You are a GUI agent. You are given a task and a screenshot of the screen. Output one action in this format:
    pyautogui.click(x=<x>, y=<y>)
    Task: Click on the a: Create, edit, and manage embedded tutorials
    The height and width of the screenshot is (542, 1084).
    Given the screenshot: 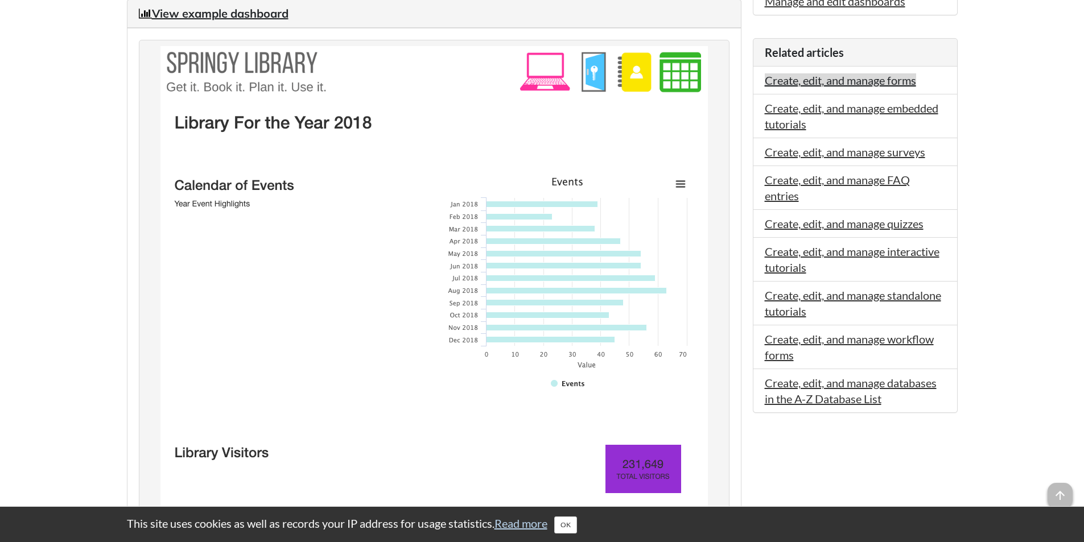 What is the action you would take?
    pyautogui.click(x=851, y=116)
    